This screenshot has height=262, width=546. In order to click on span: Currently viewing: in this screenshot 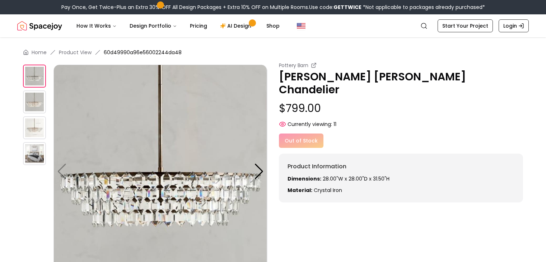, I will do `click(310, 124)`.